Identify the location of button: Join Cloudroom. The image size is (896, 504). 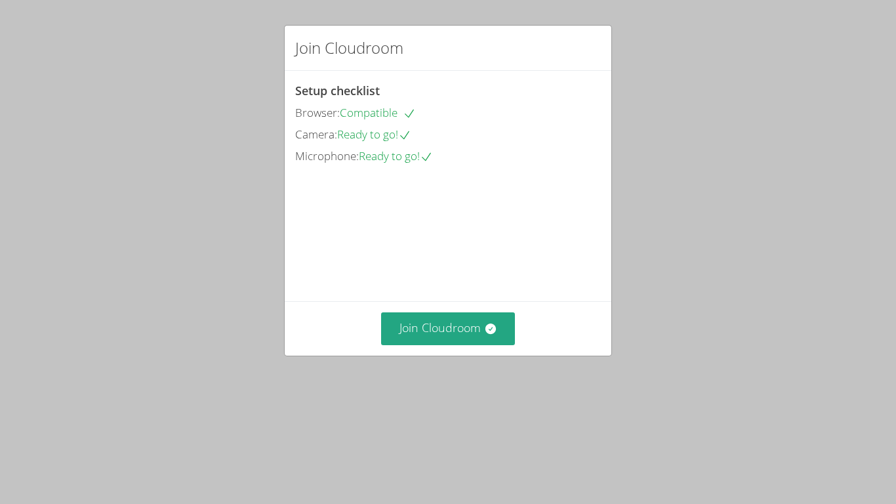
(448, 328).